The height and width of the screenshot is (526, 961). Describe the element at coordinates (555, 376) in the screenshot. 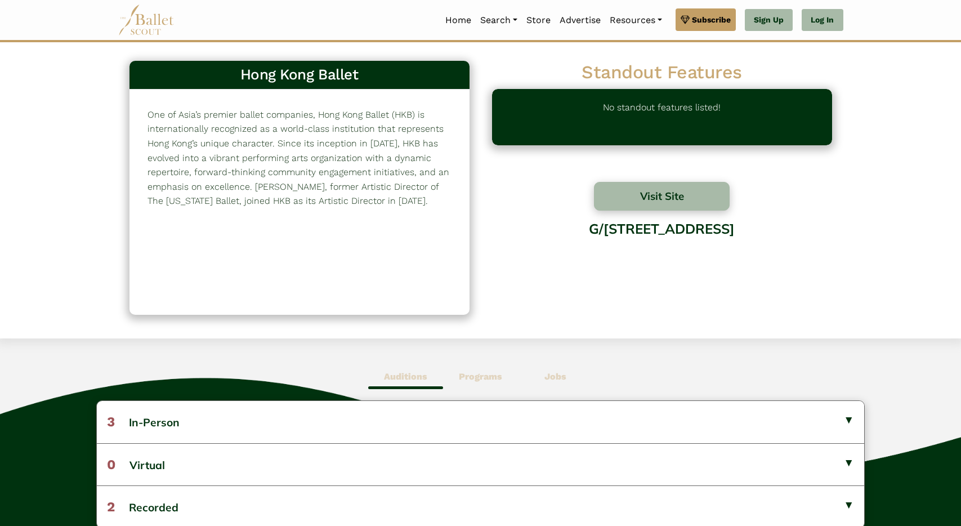

I see `b: Jobs` at that location.